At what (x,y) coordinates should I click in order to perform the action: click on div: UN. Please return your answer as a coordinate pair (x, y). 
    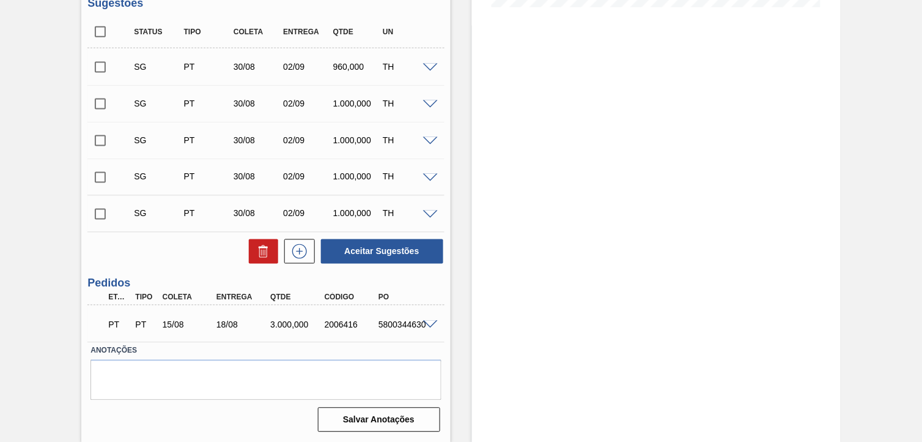
    Looking at the image, I should click on (407, 32).